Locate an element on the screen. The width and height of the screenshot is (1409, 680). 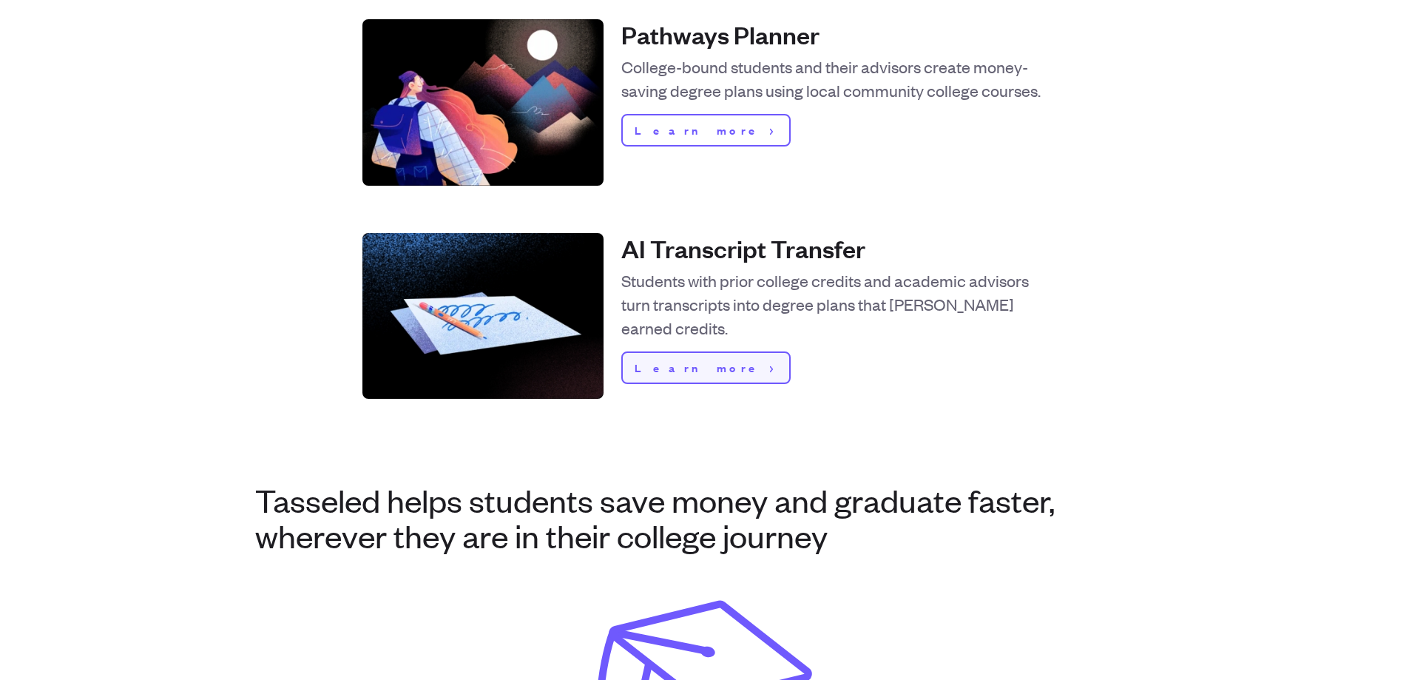
p: Students with prior college credits and academic advisors turn transcripts into degree plans that... is located at coordinates (835, 304).